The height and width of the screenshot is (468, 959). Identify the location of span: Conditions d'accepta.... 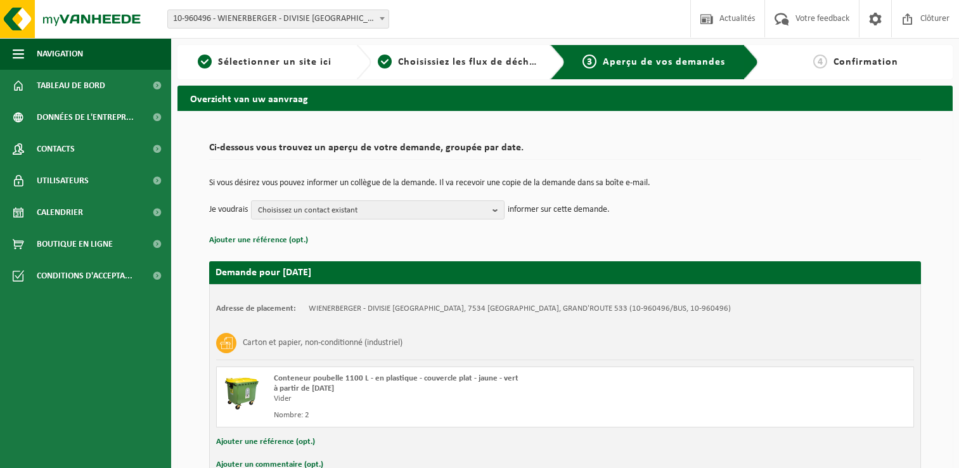
(84, 276).